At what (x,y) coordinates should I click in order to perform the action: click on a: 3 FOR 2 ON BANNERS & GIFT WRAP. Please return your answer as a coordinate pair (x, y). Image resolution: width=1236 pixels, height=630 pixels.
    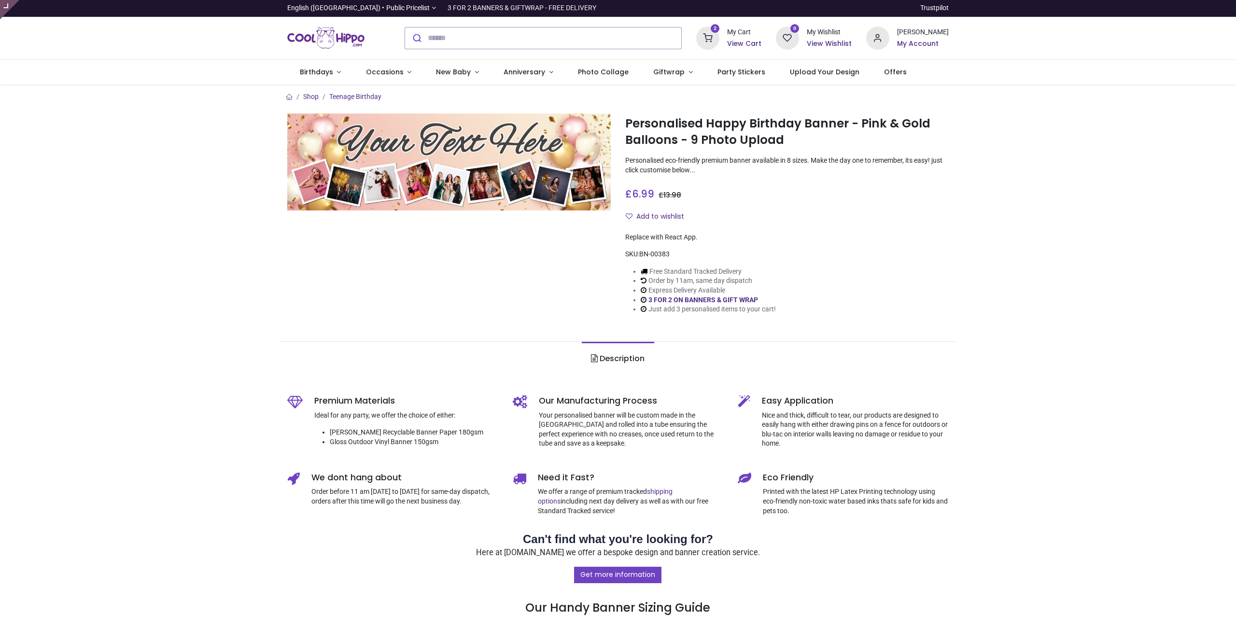
    Looking at the image, I should click on (703, 300).